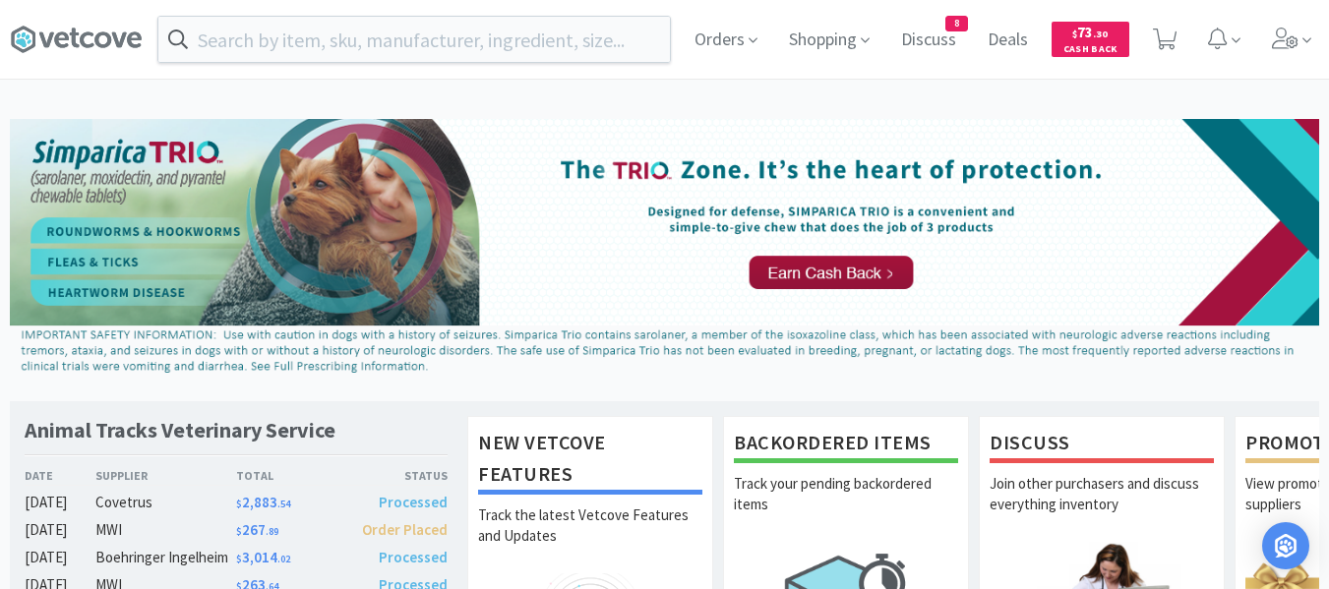 The width and height of the screenshot is (1329, 589). Describe the element at coordinates (929, 40) in the screenshot. I see `a: Discuss8` at that location.